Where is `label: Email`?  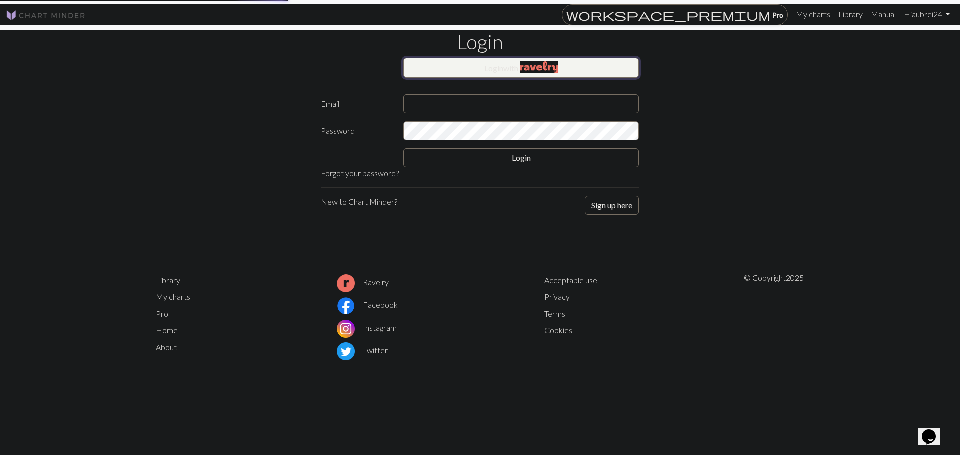 label: Email is located at coordinates (356, 104).